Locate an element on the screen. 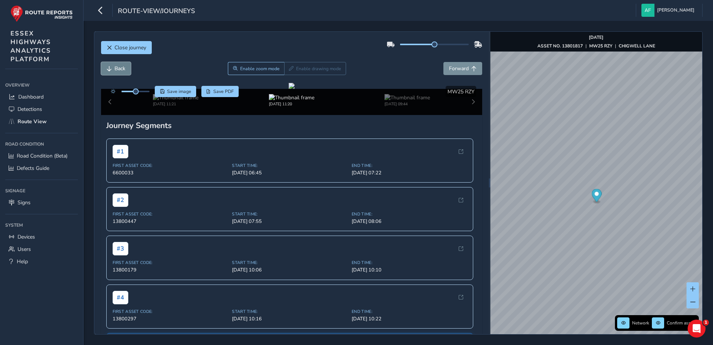  span: # 2 is located at coordinates (120, 200).